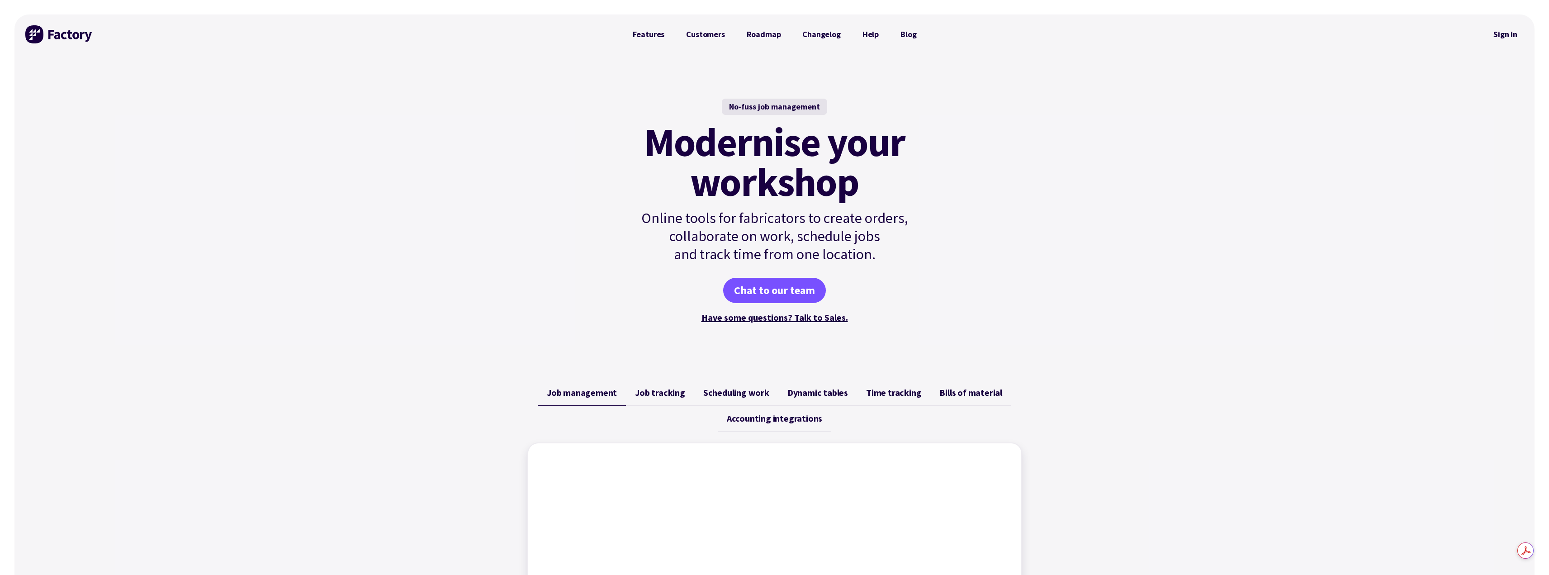 The height and width of the screenshot is (575, 1549). I want to click on a: Changelog, so click(821, 34).